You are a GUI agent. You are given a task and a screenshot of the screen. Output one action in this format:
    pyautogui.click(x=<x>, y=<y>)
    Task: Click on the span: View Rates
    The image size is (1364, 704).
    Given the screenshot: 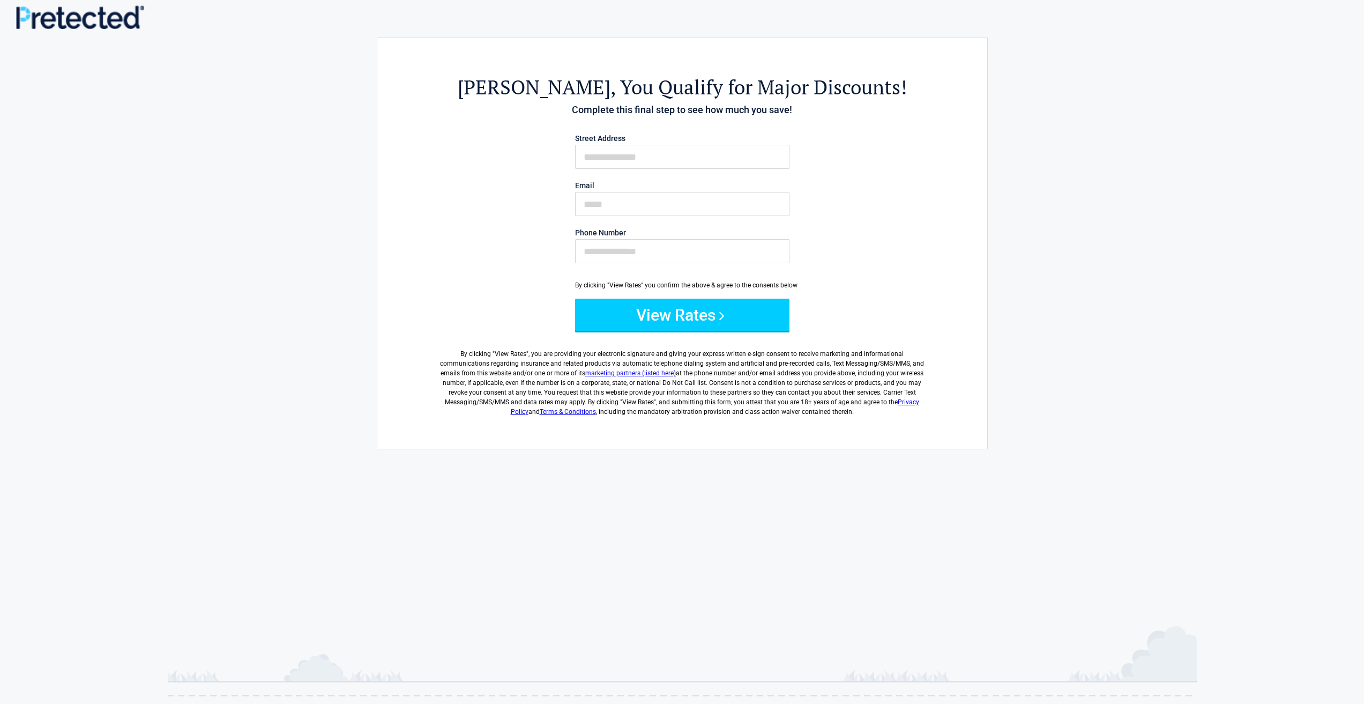 What is the action you would take?
    pyautogui.click(x=510, y=354)
    